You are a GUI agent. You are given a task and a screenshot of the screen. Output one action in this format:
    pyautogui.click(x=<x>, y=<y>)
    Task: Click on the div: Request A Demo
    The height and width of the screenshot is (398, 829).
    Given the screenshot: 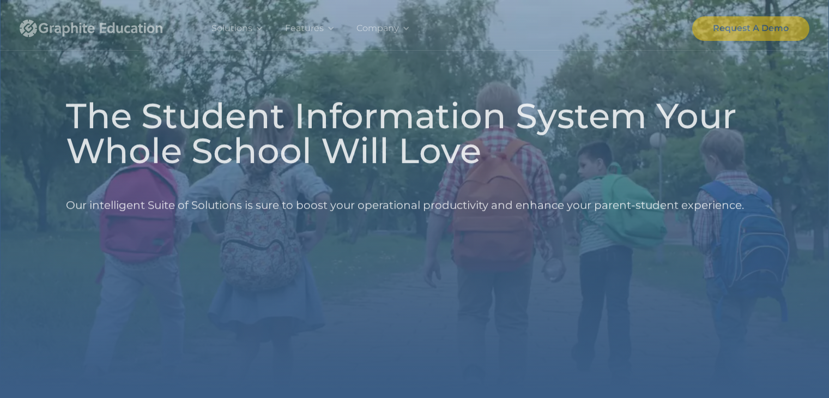 What is the action you would take?
    pyautogui.click(x=750, y=28)
    